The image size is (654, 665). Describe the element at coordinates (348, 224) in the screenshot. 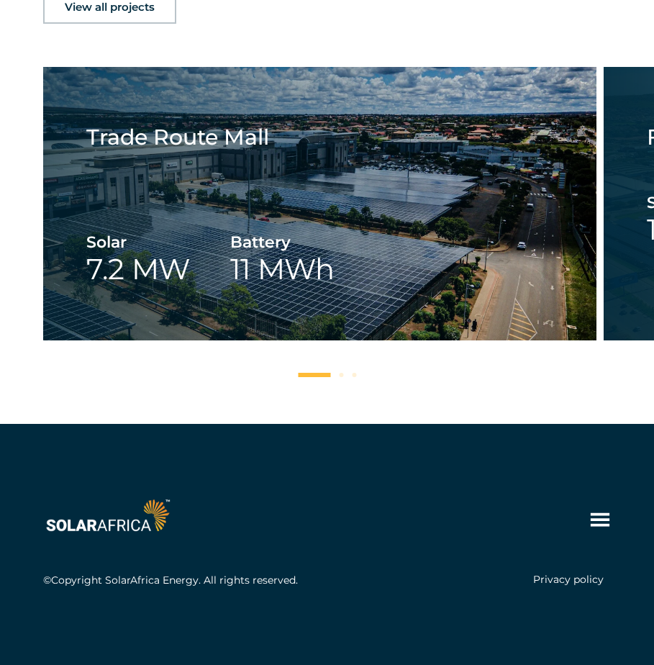

I see `div: Carousel` at that location.